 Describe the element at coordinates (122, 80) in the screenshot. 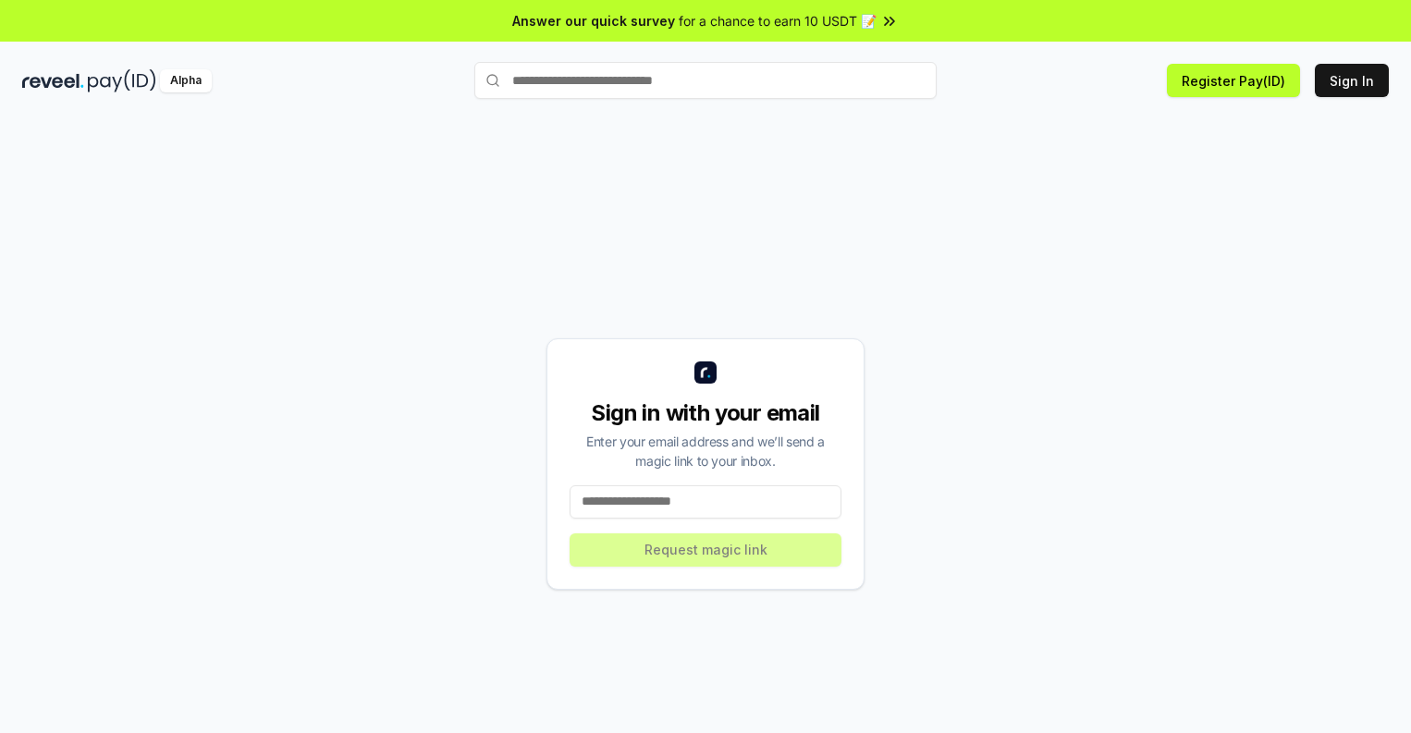

I see `img: pay_id` at that location.